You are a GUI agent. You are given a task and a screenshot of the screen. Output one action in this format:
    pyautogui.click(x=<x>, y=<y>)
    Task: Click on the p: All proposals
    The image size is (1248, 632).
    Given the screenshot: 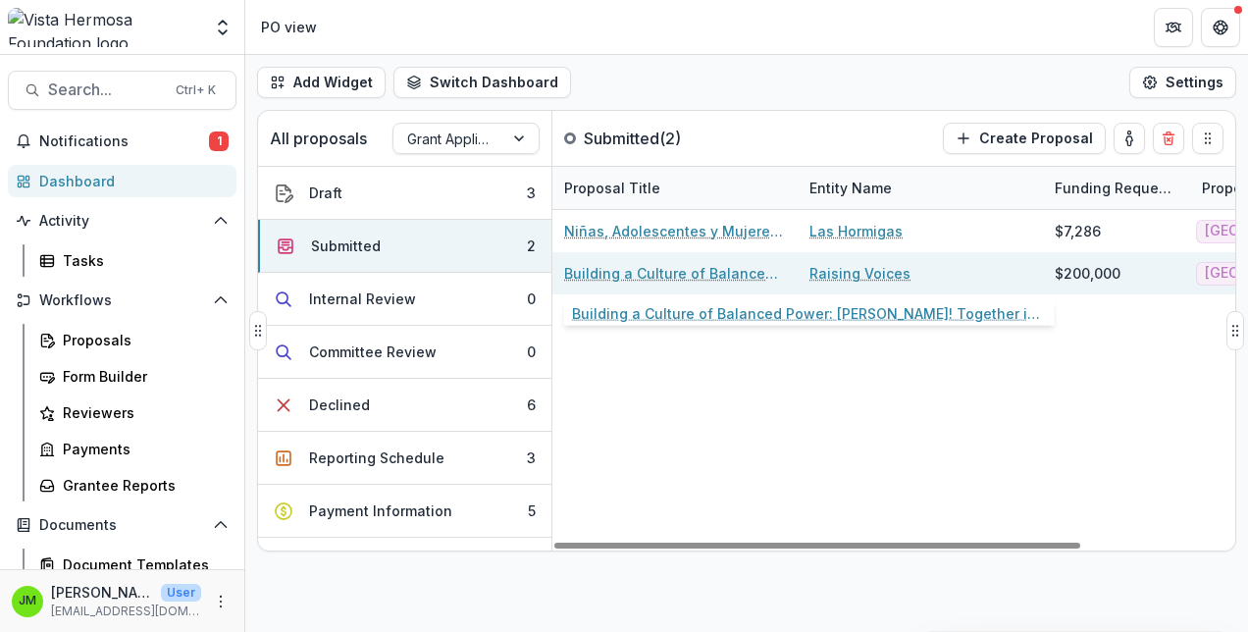 What is the action you would take?
    pyautogui.click(x=318, y=138)
    